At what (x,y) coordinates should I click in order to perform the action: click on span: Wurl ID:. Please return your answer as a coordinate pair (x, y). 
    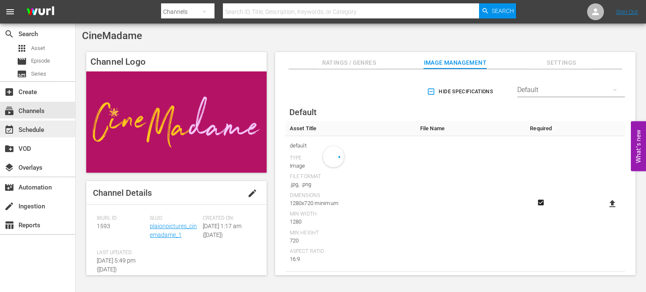
    Looking at the image, I should click on (121, 219).